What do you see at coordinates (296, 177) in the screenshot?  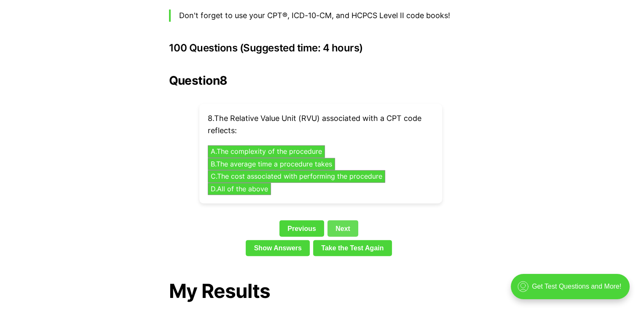 I see `button: C.The cost associated with performing the procedure` at bounding box center [296, 177].